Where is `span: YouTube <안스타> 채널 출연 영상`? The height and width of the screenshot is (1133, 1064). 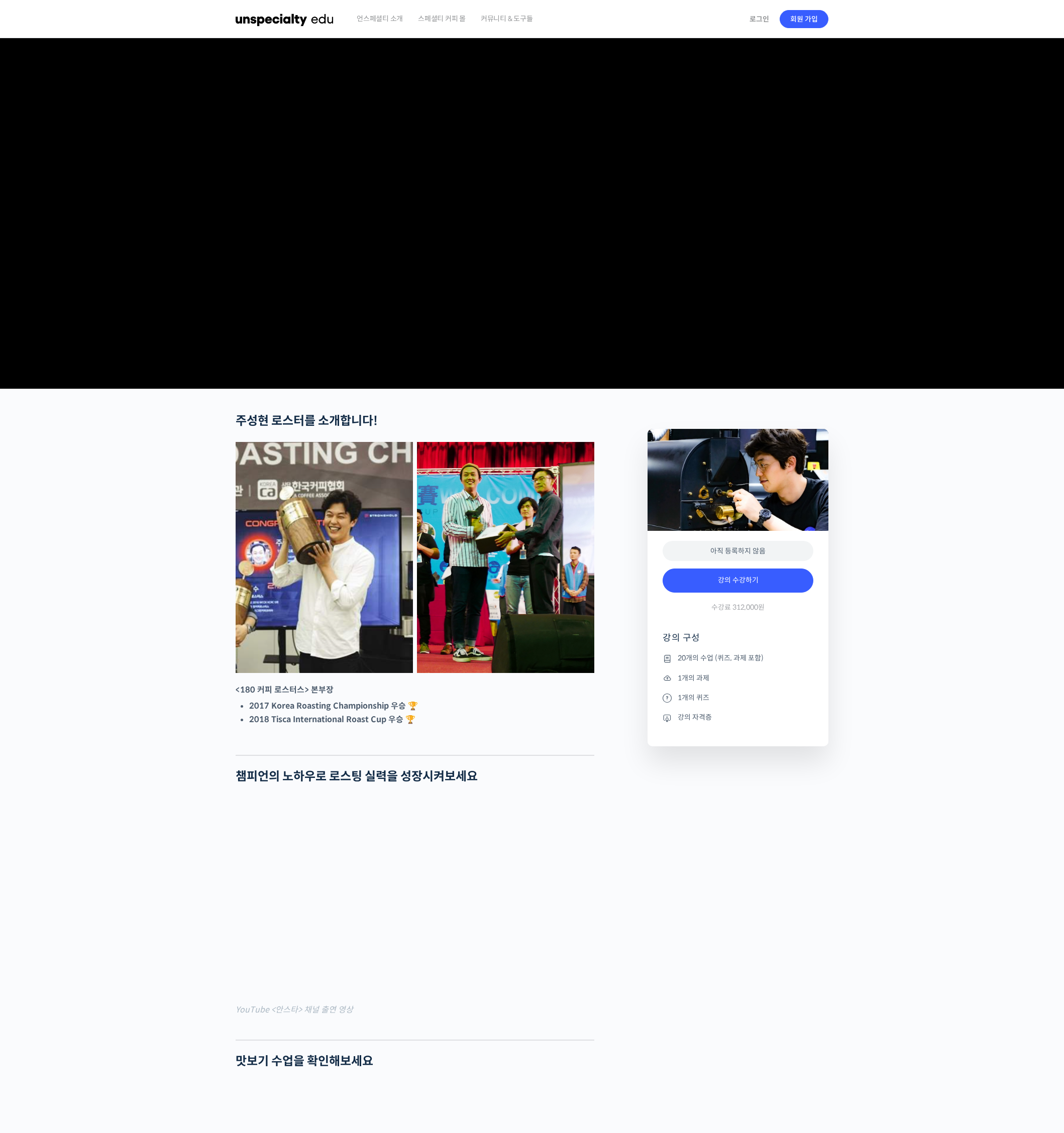
span: YouTube <안스타> 채널 출연 영상 is located at coordinates (295, 1009).